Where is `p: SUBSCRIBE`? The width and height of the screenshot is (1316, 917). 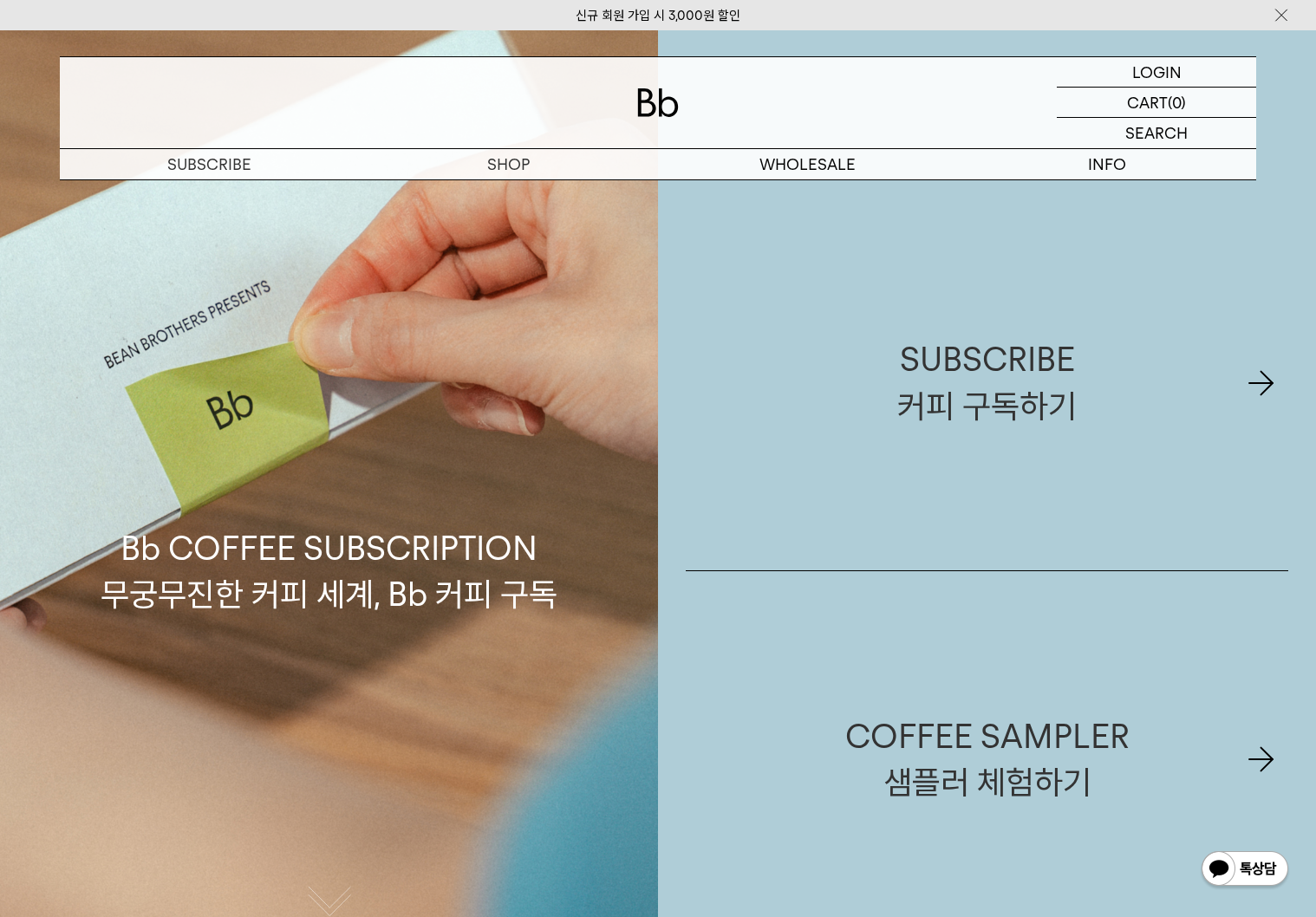
p: SUBSCRIBE is located at coordinates (209, 164).